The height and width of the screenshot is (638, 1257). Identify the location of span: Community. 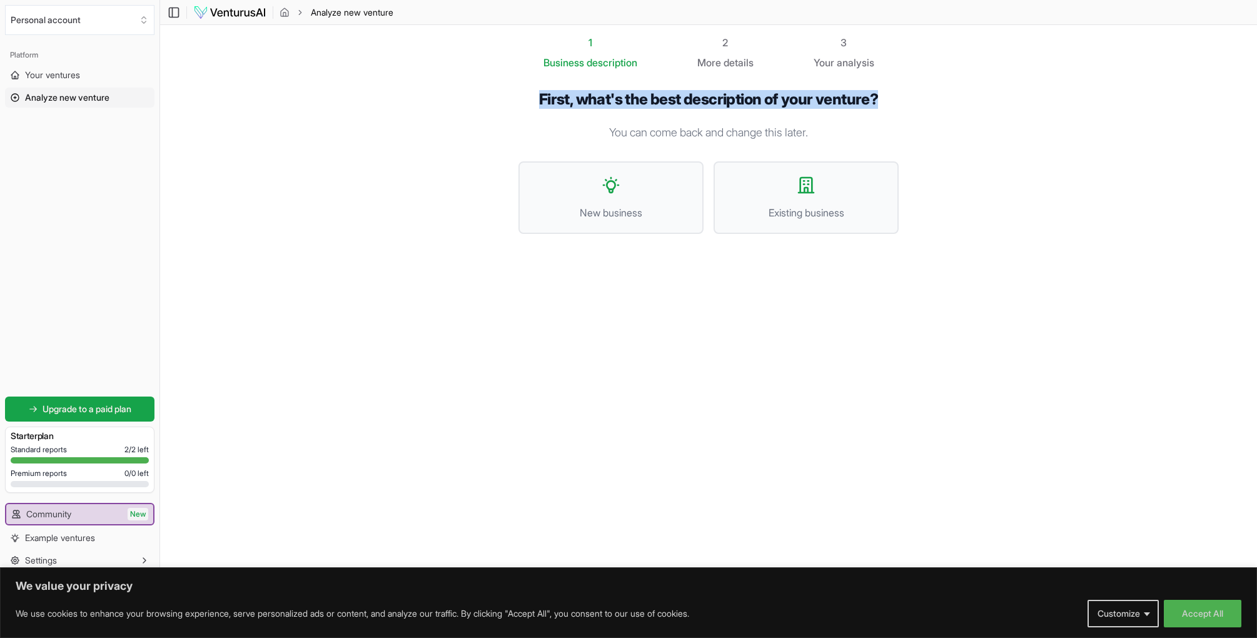
(49, 514).